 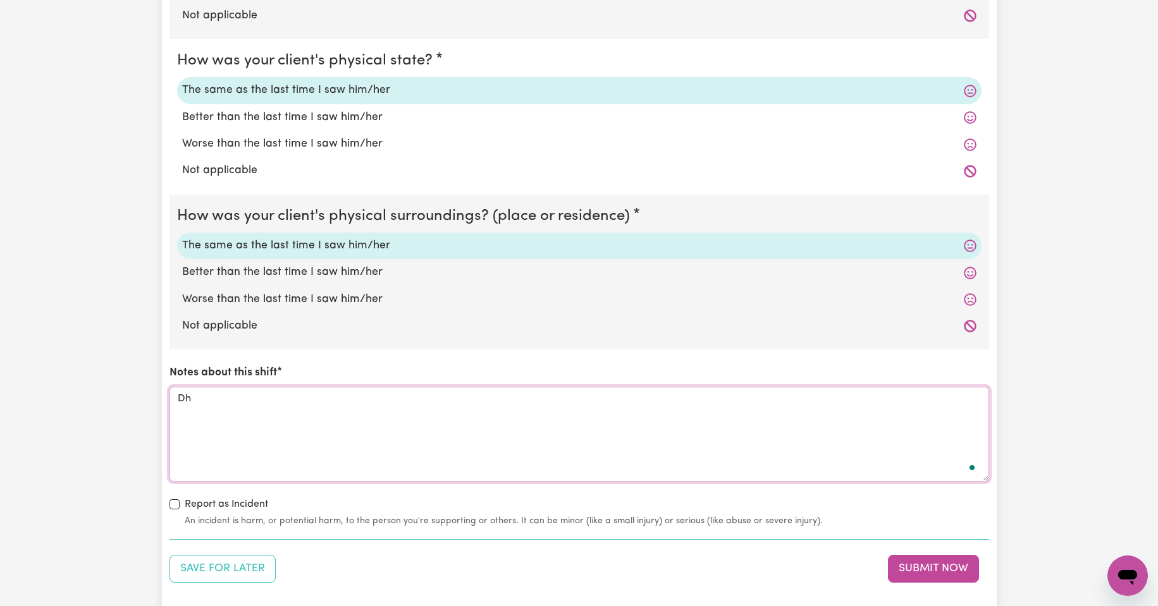 I want to click on legend: How was your client's physical state?, so click(x=307, y=61).